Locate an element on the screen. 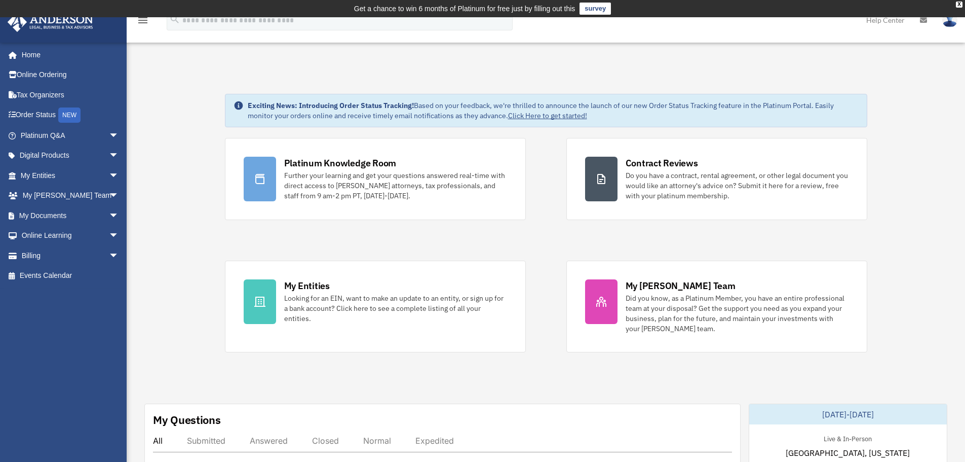  a: Contract Reviews Do you have a contract, rental agreement, or other legal document you would like... is located at coordinates (717, 179).